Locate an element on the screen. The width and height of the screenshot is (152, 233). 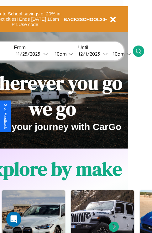
label: Until is located at coordinates (106, 48).